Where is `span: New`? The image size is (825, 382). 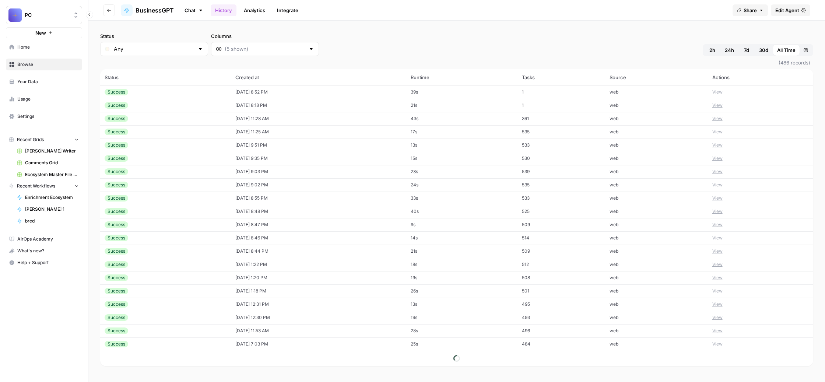
span: New is located at coordinates (41, 33).